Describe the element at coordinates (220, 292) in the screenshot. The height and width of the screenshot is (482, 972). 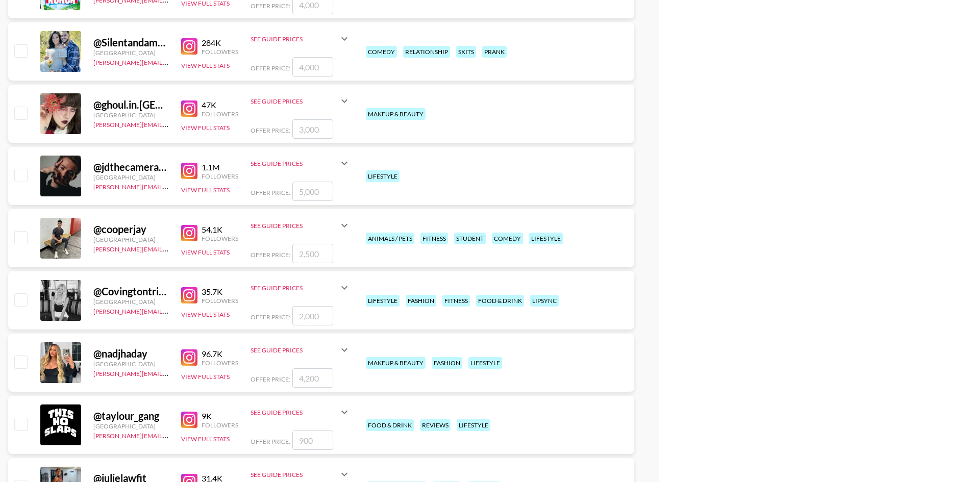
I see `div: 35.7K` at that location.